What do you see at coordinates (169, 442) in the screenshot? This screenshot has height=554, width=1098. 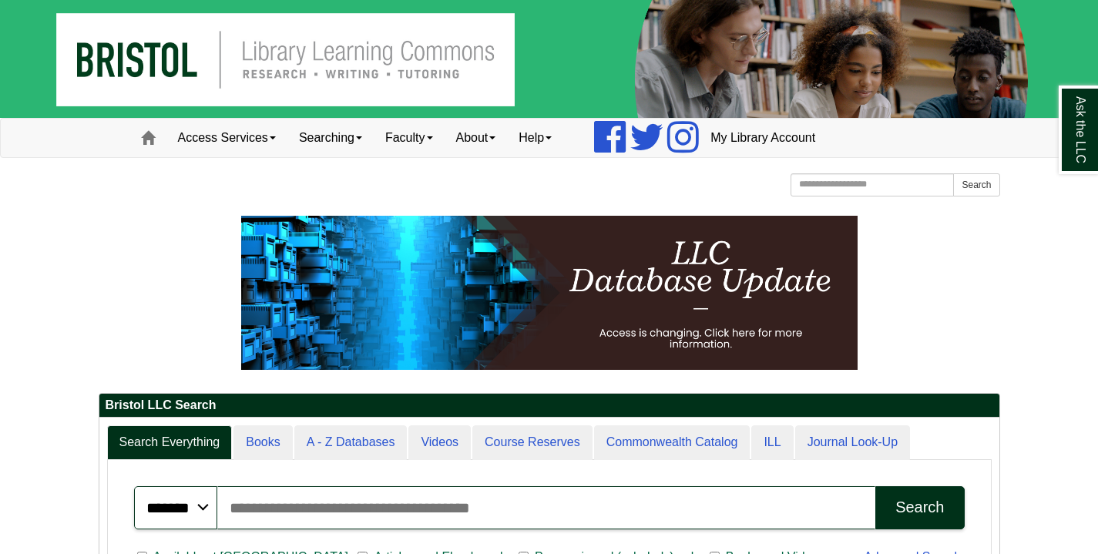 I see `a: Search Everything` at bounding box center [169, 442].